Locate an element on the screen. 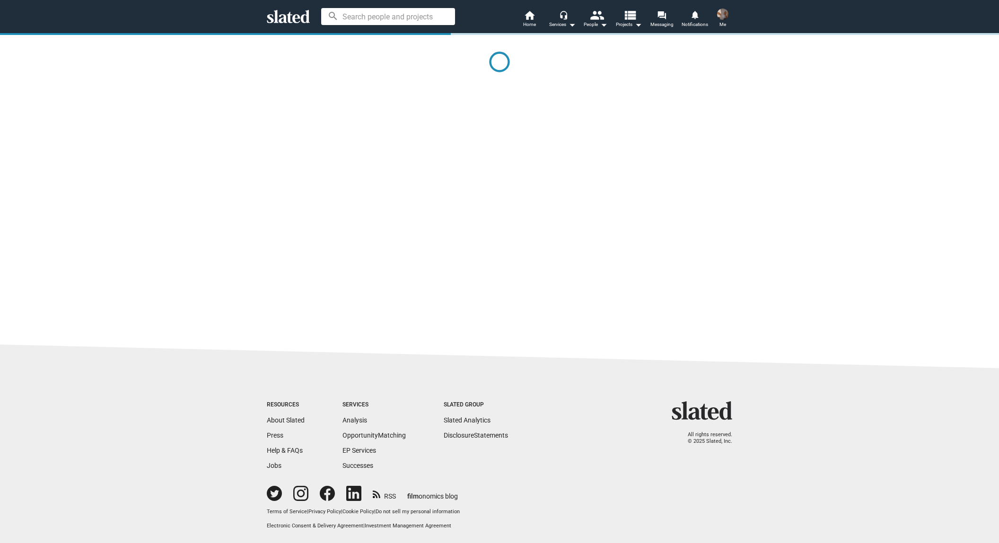  div: Resources is located at coordinates (286, 405).